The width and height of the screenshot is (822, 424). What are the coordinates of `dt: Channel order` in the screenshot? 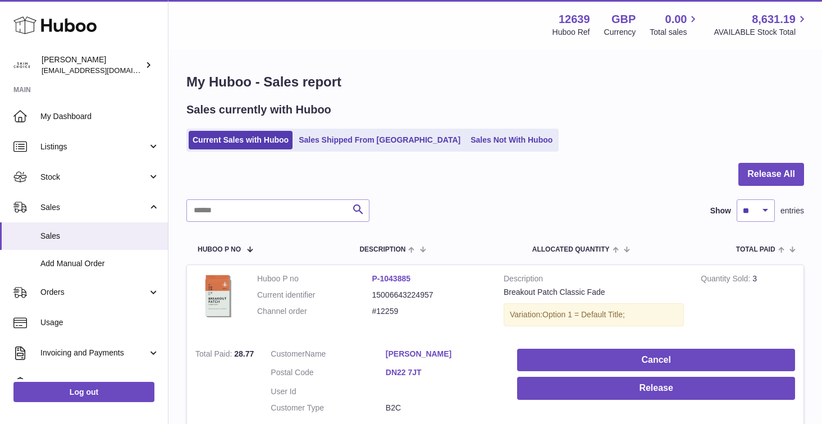 It's located at (315, 311).